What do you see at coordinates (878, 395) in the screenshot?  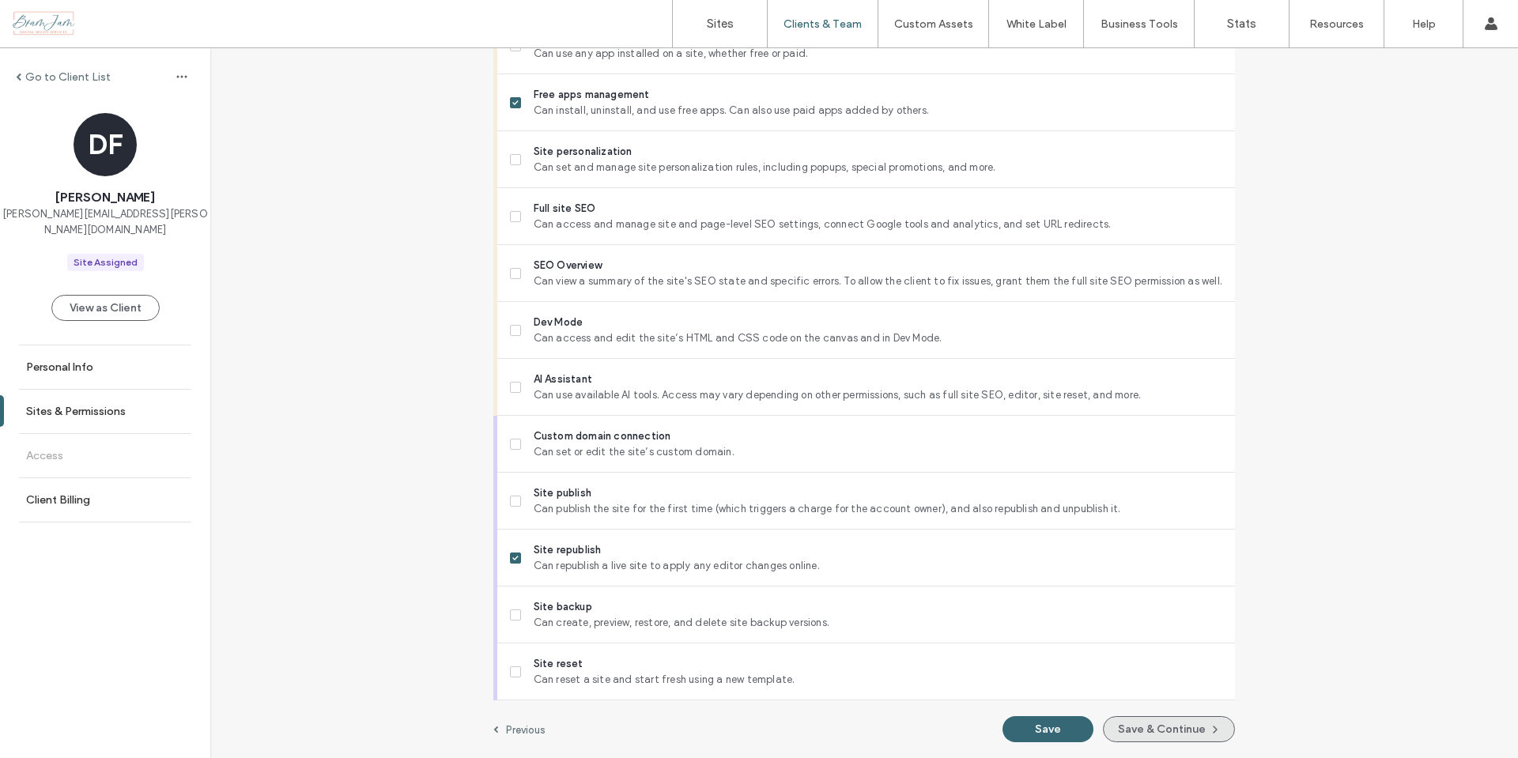 I see `span: Can use available AI tools. Access may vary depending on other permissions, such as full site SEO...` at bounding box center [878, 395].